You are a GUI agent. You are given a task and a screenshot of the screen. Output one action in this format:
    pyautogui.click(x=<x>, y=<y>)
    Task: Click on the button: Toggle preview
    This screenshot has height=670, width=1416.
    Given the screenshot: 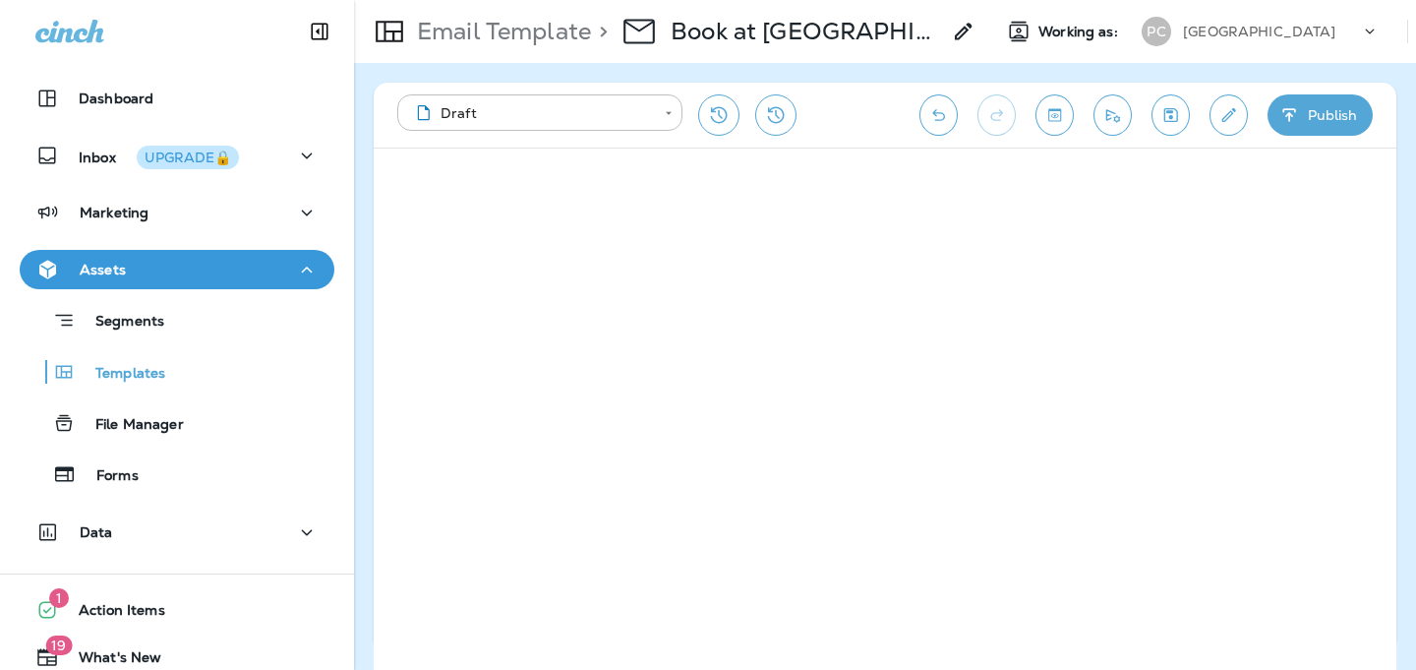 What is the action you would take?
    pyautogui.click(x=1054, y=115)
    